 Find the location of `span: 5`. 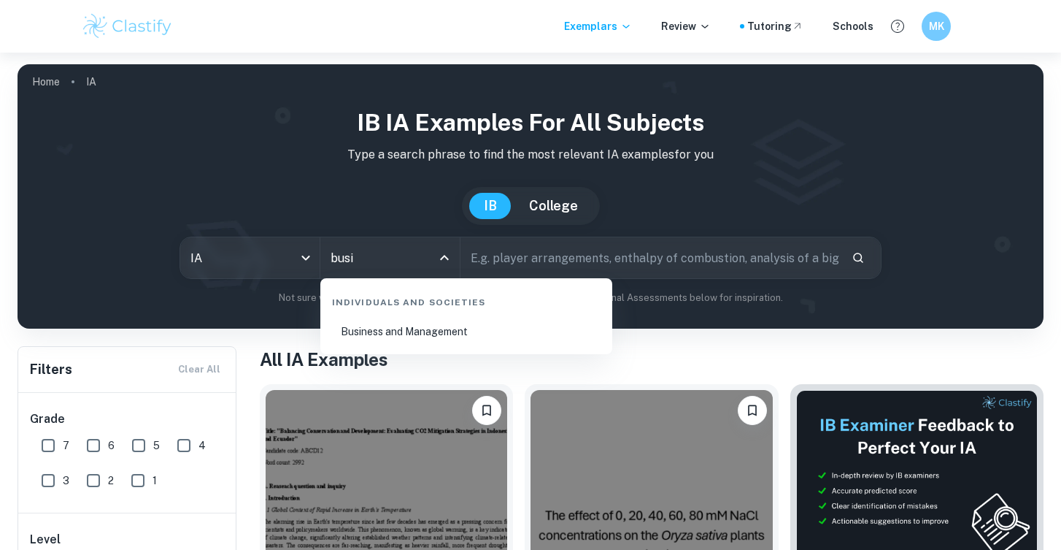

span: 5 is located at coordinates (156, 445).